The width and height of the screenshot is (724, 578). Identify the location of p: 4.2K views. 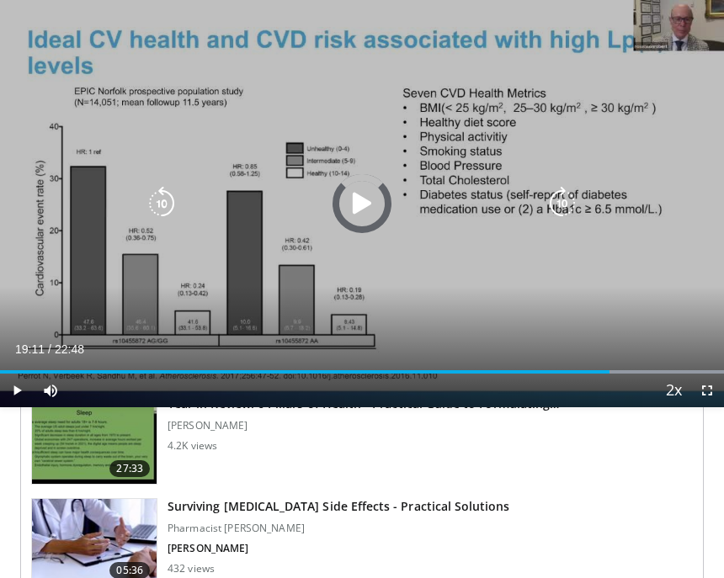
(192, 446).